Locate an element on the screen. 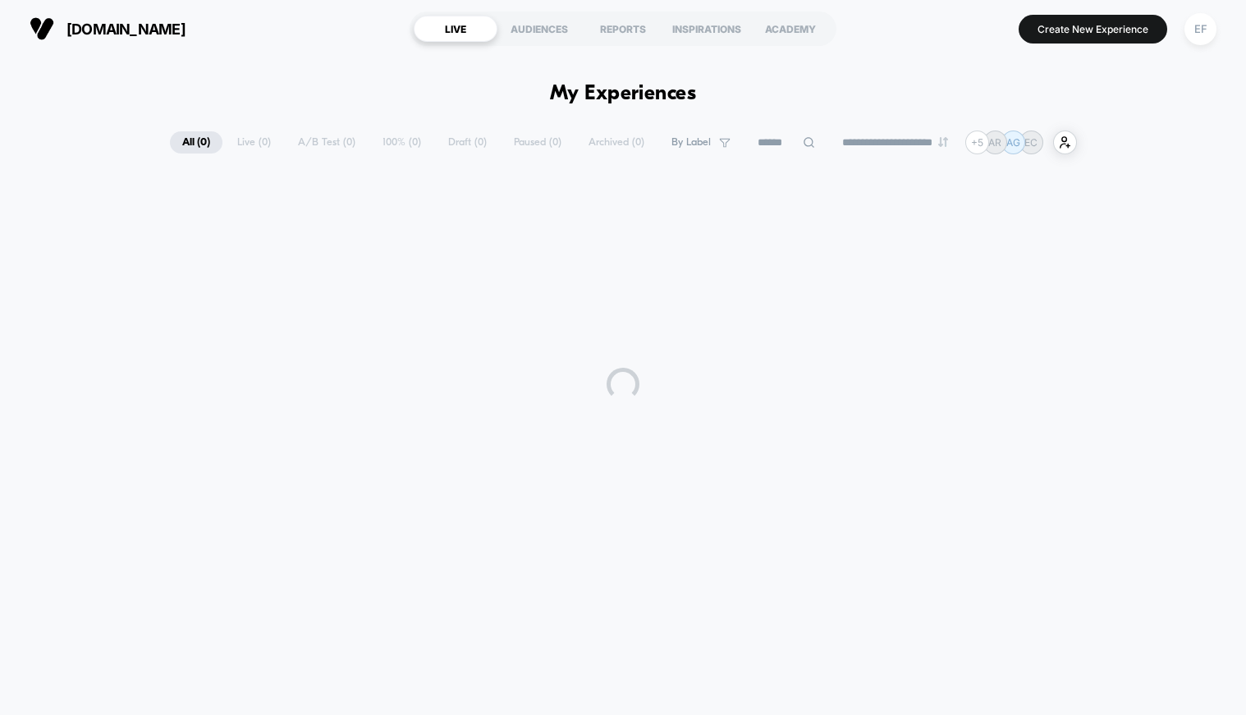 The image size is (1246, 715). div: AUDIENCES is located at coordinates (539, 29).